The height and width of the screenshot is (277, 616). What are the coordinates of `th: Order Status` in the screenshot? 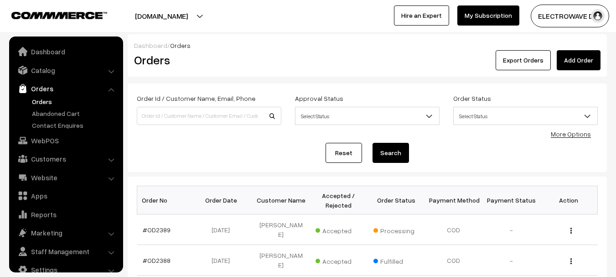 It's located at (396, 200).